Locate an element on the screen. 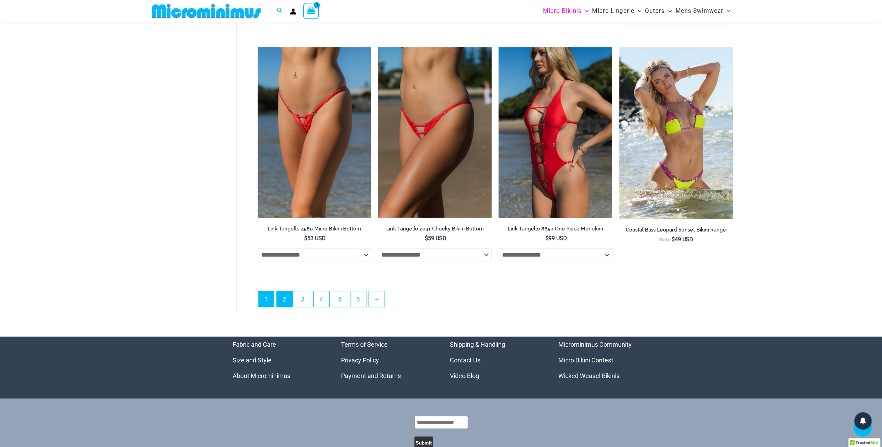  h2: Coastal Bliss Leopard Sunset Bikini Range is located at coordinates (676, 230).